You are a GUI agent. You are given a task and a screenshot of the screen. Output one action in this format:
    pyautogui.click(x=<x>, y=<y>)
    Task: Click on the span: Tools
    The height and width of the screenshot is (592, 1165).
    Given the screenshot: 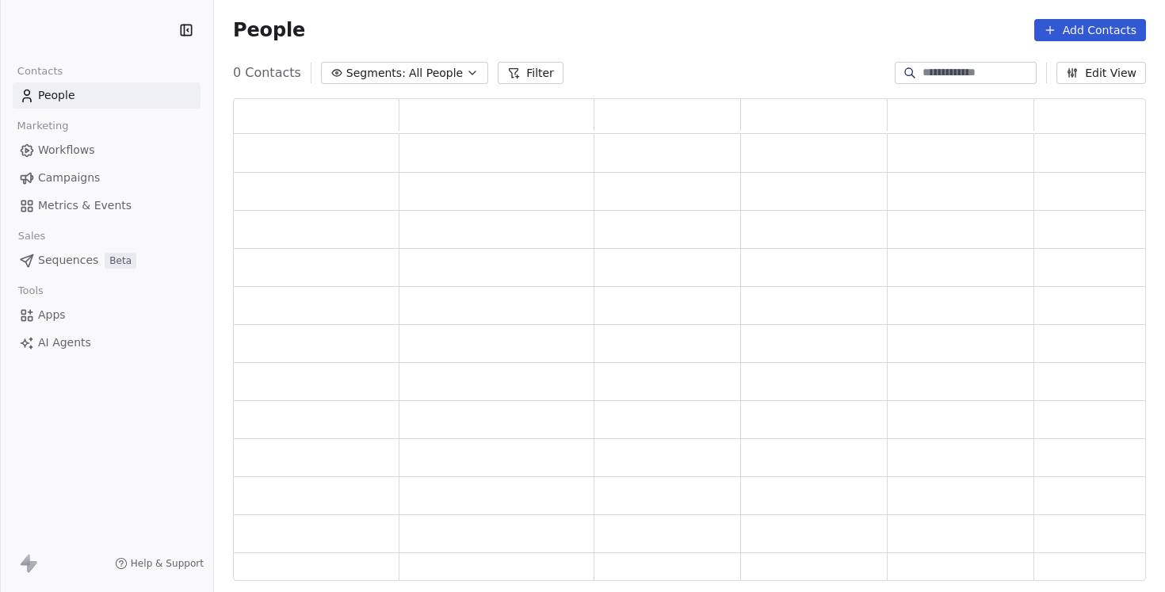 What is the action you would take?
    pyautogui.click(x=30, y=291)
    